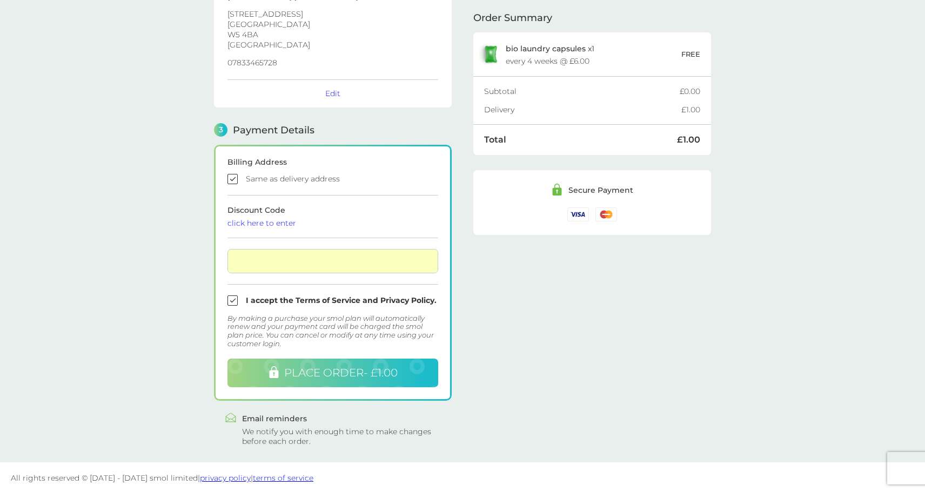 Image resolution: width=925 pixels, height=492 pixels. What do you see at coordinates (333, 162) in the screenshot?
I see `div: Billing Address` at bounding box center [333, 162].